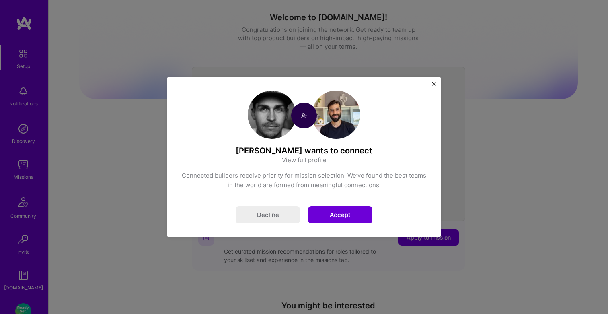 The image size is (608, 314). Describe the element at coordinates (304, 160) in the screenshot. I see `a: View full profile` at that location.